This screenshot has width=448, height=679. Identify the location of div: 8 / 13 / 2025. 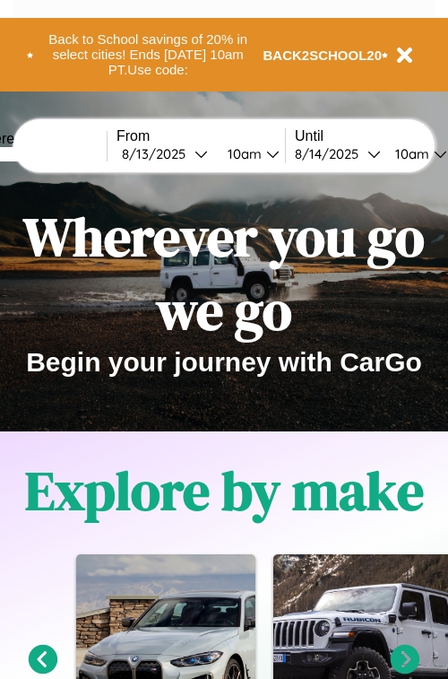
(158, 153).